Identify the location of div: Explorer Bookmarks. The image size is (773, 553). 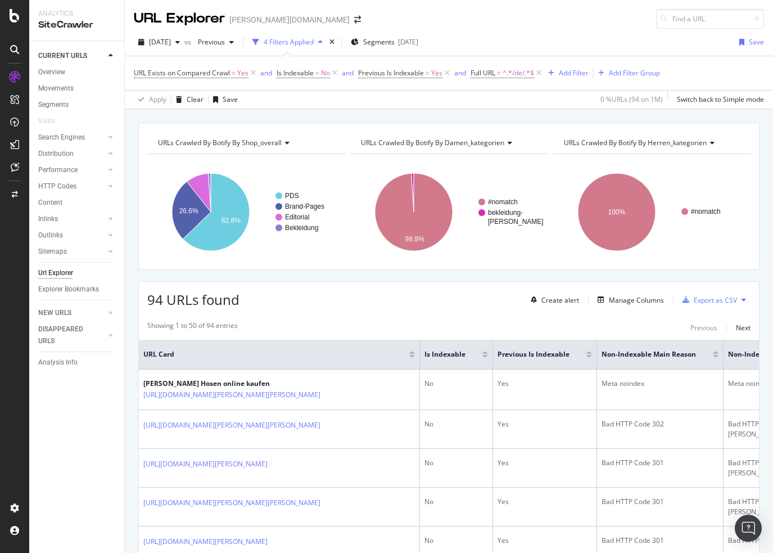
(69, 289).